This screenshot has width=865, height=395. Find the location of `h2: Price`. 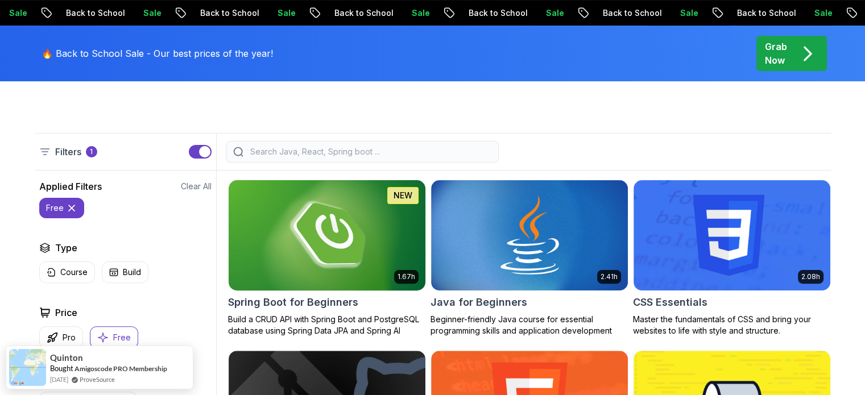

h2: Price is located at coordinates (66, 313).